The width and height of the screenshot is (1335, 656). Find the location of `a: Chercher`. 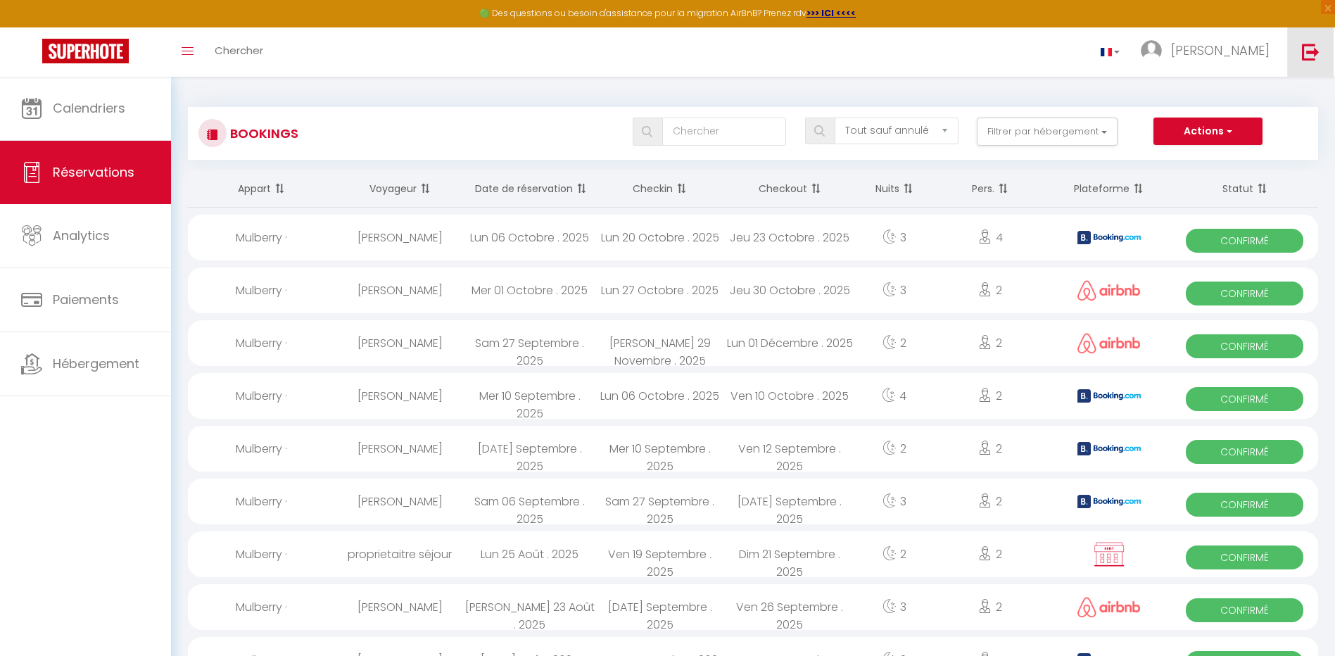

a: Chercher is located at coordinates (239, 52).